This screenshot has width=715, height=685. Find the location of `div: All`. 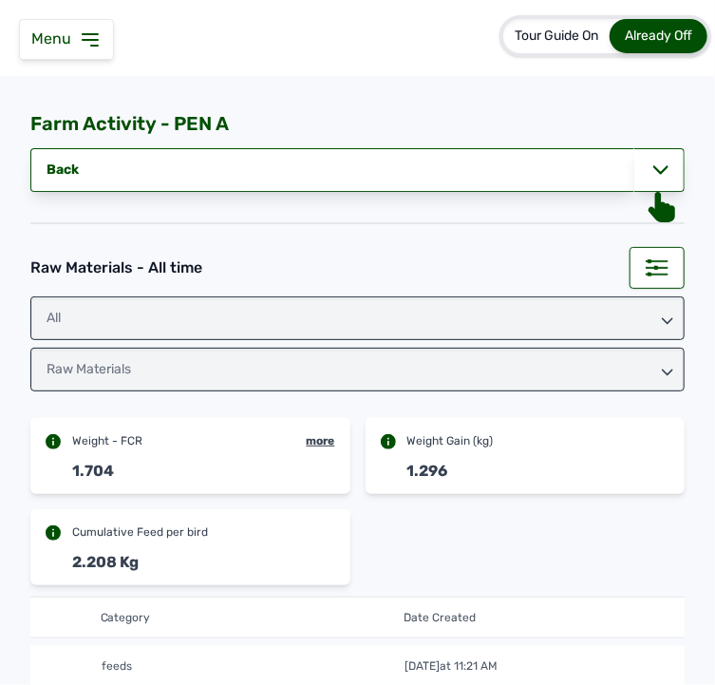

div: All is located at coordinates (357, 318).